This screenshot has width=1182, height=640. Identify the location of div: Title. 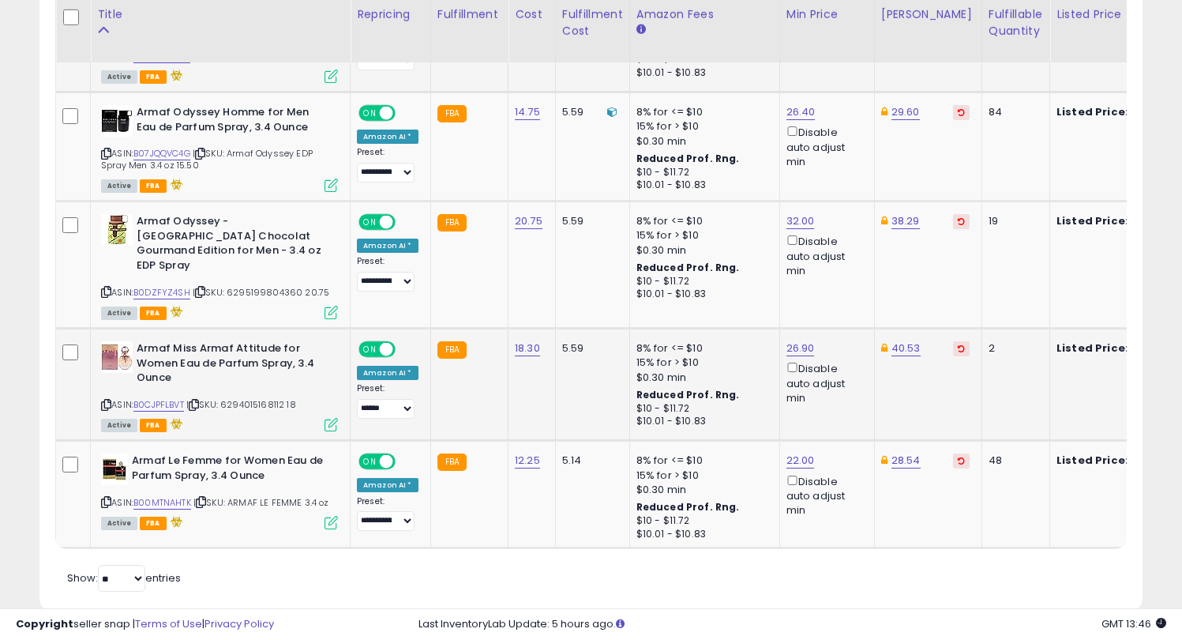
(220, 14).